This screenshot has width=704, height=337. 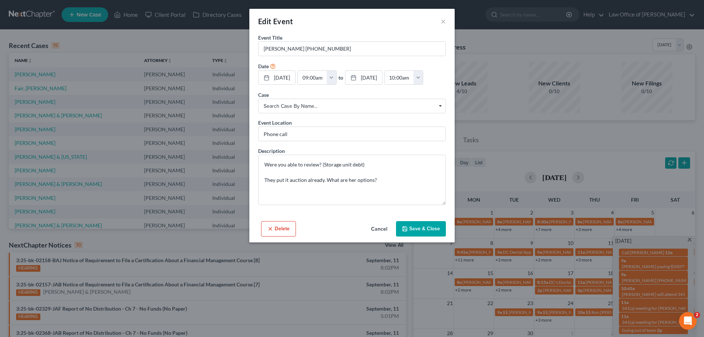 I want to click on span: 2, so click(x=697, y=315).